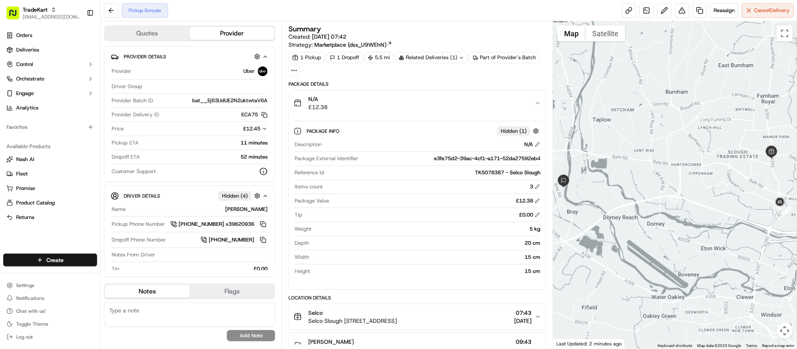 The image size is (797, 349). What do you see at coordinates (309, 187) in the screenshot?
I see `span: Items count` at bounding box center [309, 187].